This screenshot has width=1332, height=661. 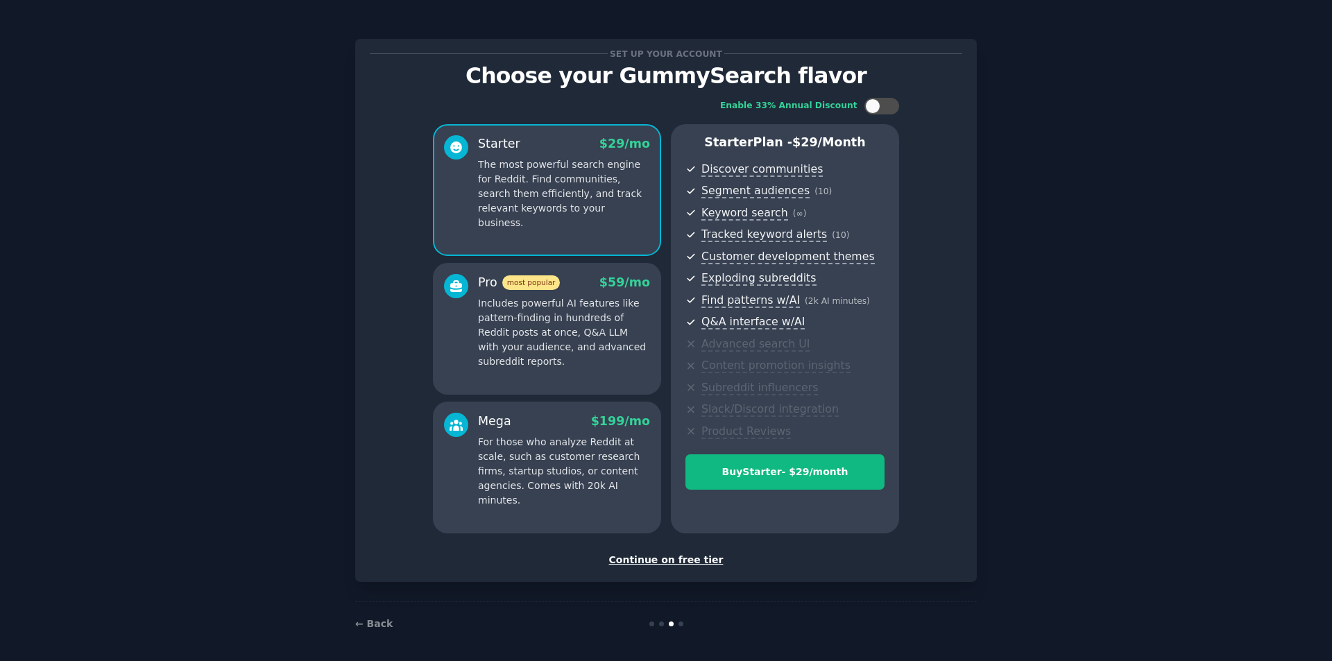 What do you see at coordinates (770, 409) in the screenshot?
I see `span: Slack/Discord integration` at bounding box center [770, 409].